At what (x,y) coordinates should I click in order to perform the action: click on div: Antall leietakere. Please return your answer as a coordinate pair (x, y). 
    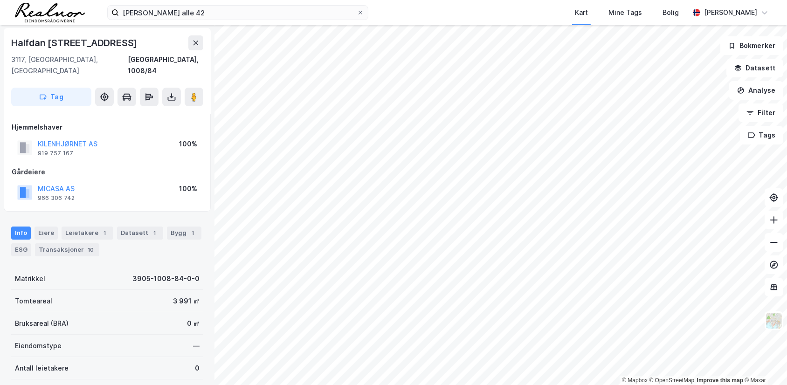
    Looking at the image, I should click on (42, 368).